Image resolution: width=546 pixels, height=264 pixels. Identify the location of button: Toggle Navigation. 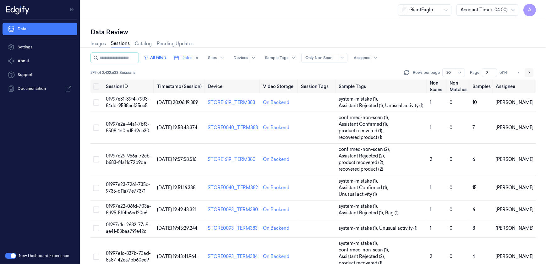
(72, 10).